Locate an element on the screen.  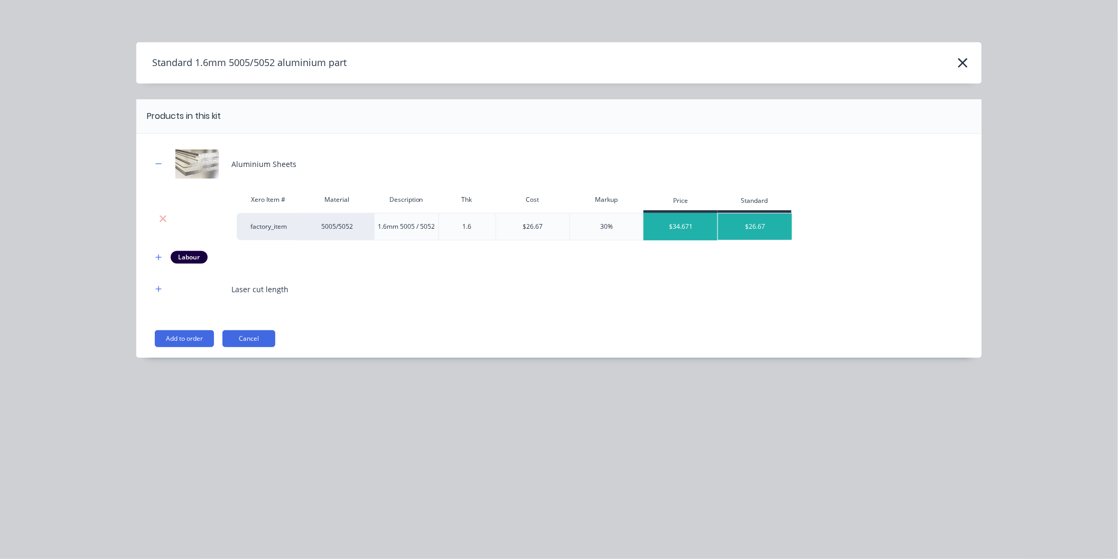
div: Thk is located at coordinates (467, 200).